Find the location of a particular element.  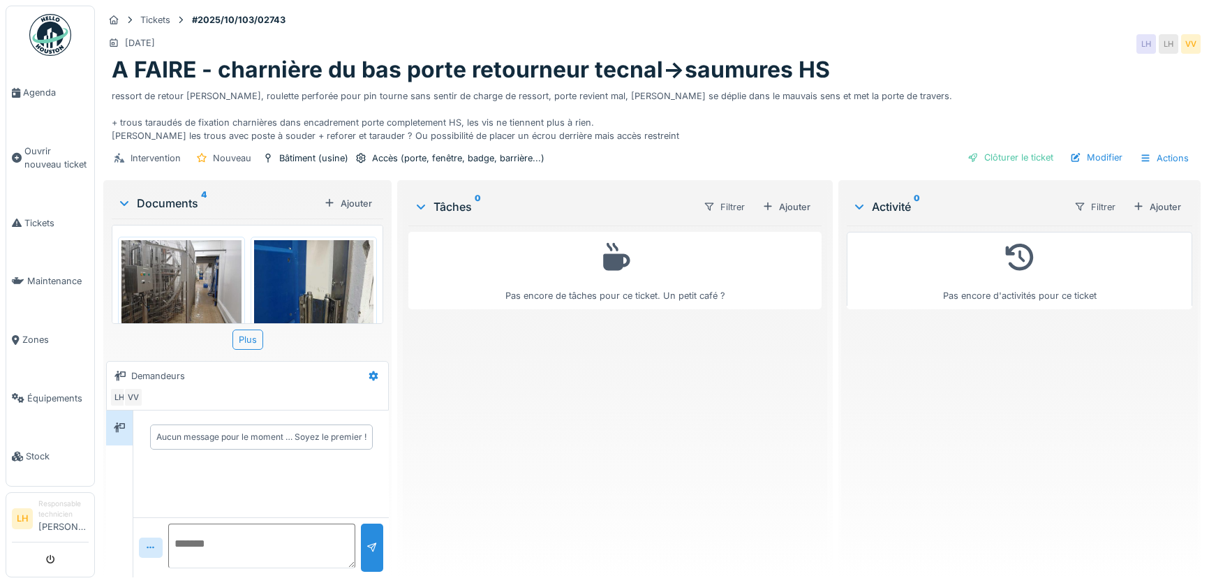

h1: A FAIRE - charnière du bas porte retourneur tecnal->saumures HS is located at coordinates (471, 70).